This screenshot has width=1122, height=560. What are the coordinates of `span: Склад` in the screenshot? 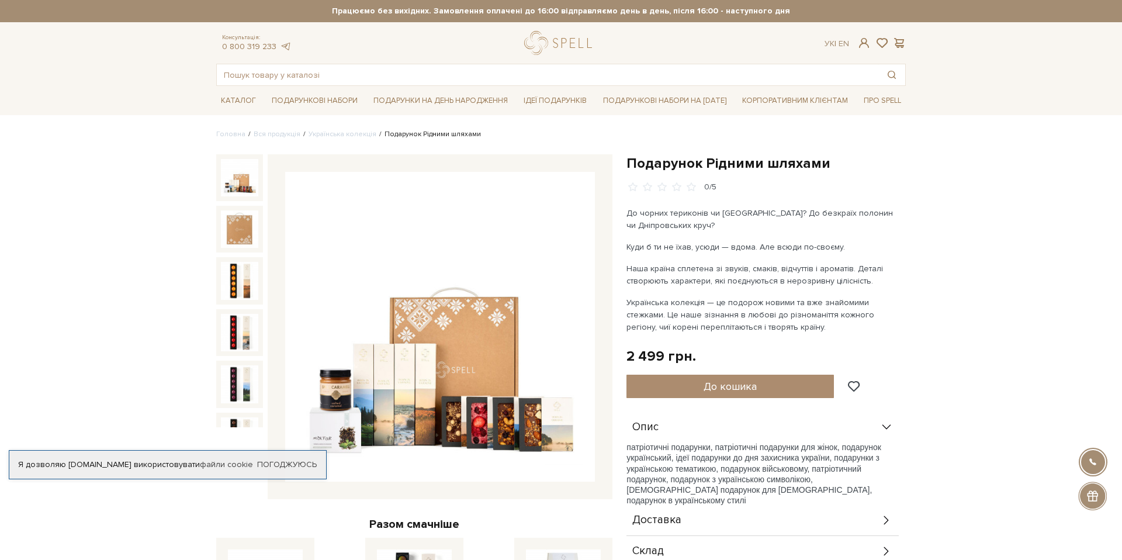 It's located at (648, 551).